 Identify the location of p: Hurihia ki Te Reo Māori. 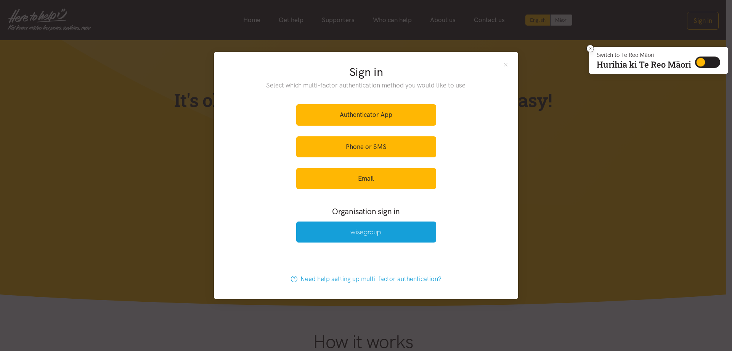
(644, 64).